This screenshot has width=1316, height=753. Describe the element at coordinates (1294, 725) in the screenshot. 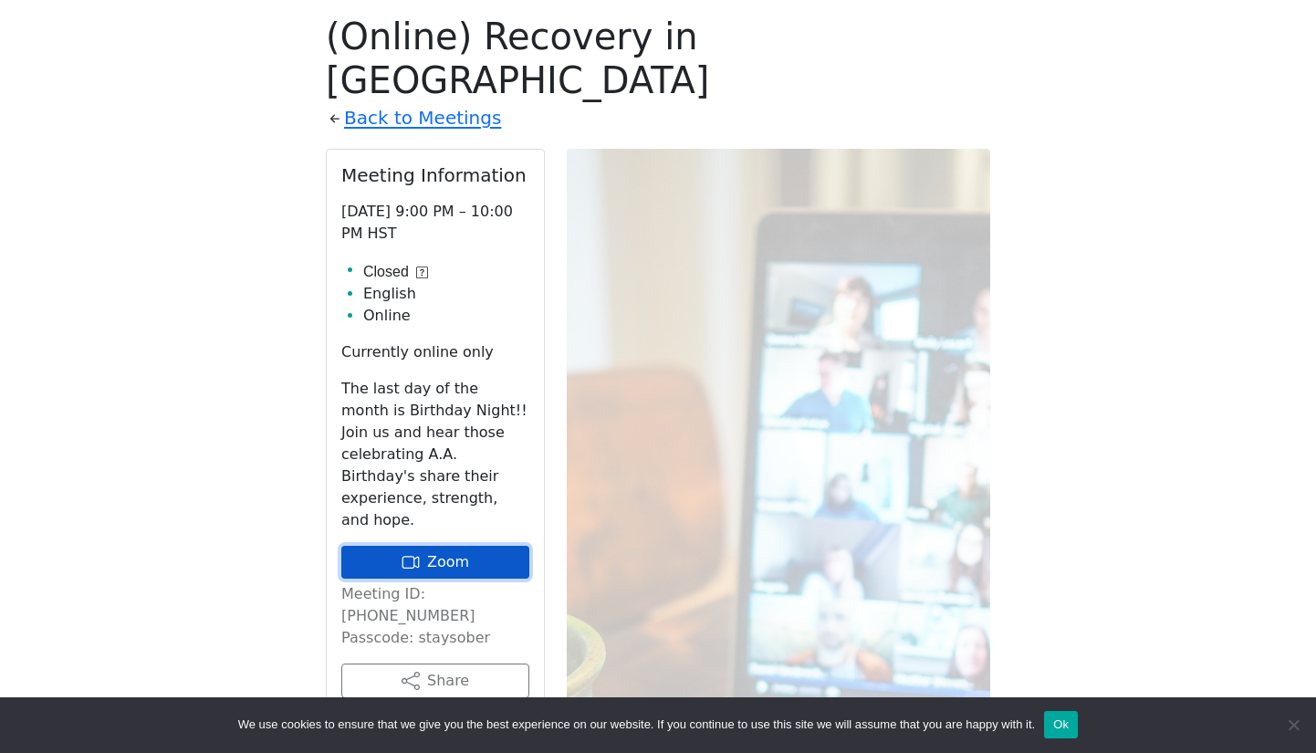

I see `span: No` at that location.